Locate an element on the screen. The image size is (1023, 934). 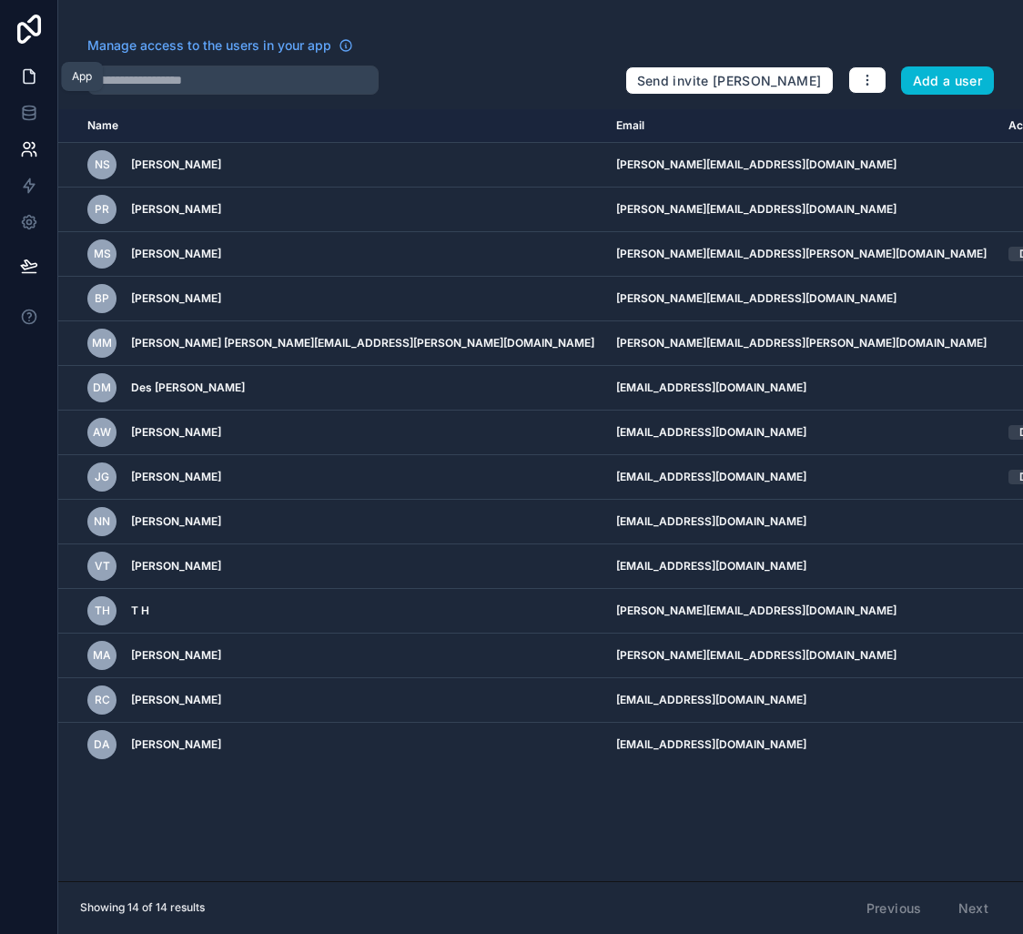
span: DM is located at coordinates (102, 388).